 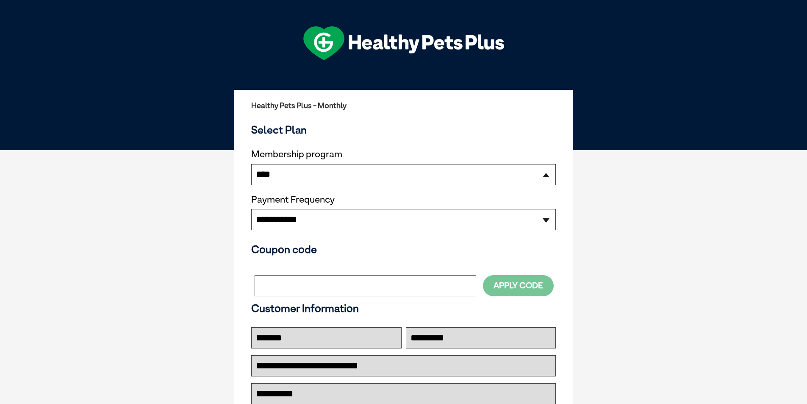 I want to click on h2: Healthy Pets Plus - Monthly, so click(x=403, y=106).